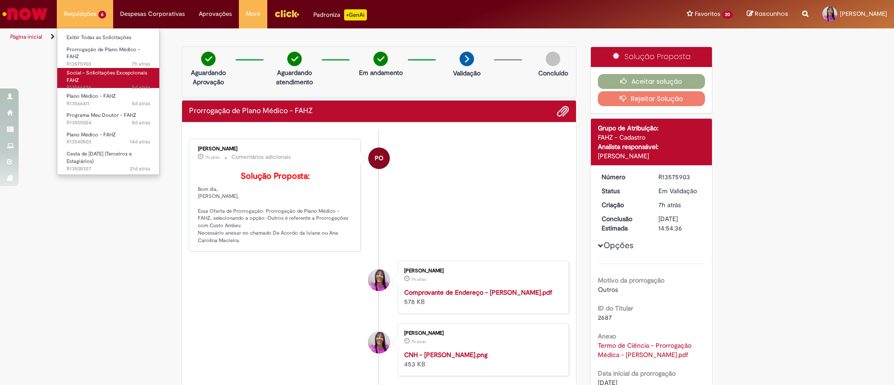 Image resolution: width=894 pixels, height=385 pixels. I want to click on b: ID do Titular, so click(616, 308).